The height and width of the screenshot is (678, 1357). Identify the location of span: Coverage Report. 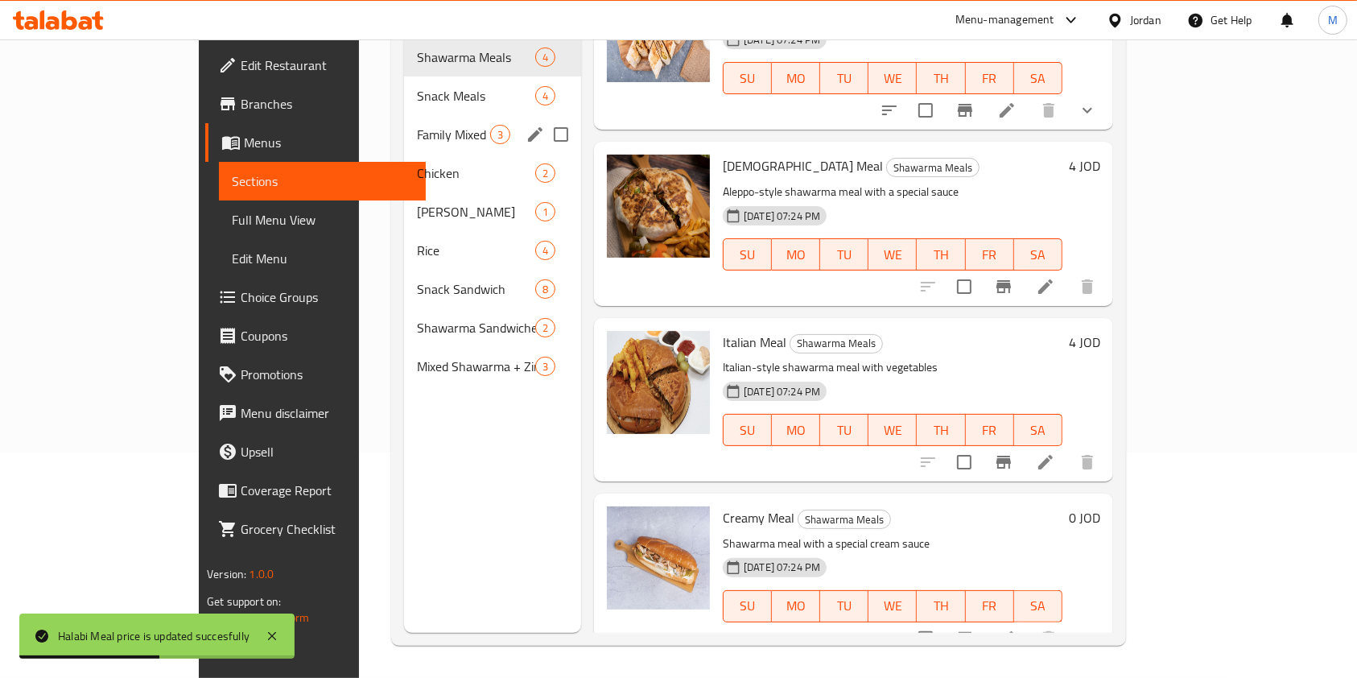
(327, 490).